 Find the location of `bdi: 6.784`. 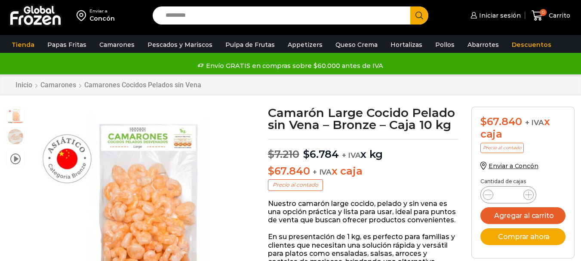

bdi: 6.784 is located at coordinates (321, 154).